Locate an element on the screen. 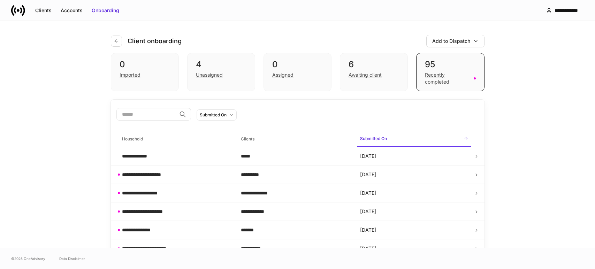 This screenshot has height=269, width=595. div: 0Imported is located at coordinates (145, 72).